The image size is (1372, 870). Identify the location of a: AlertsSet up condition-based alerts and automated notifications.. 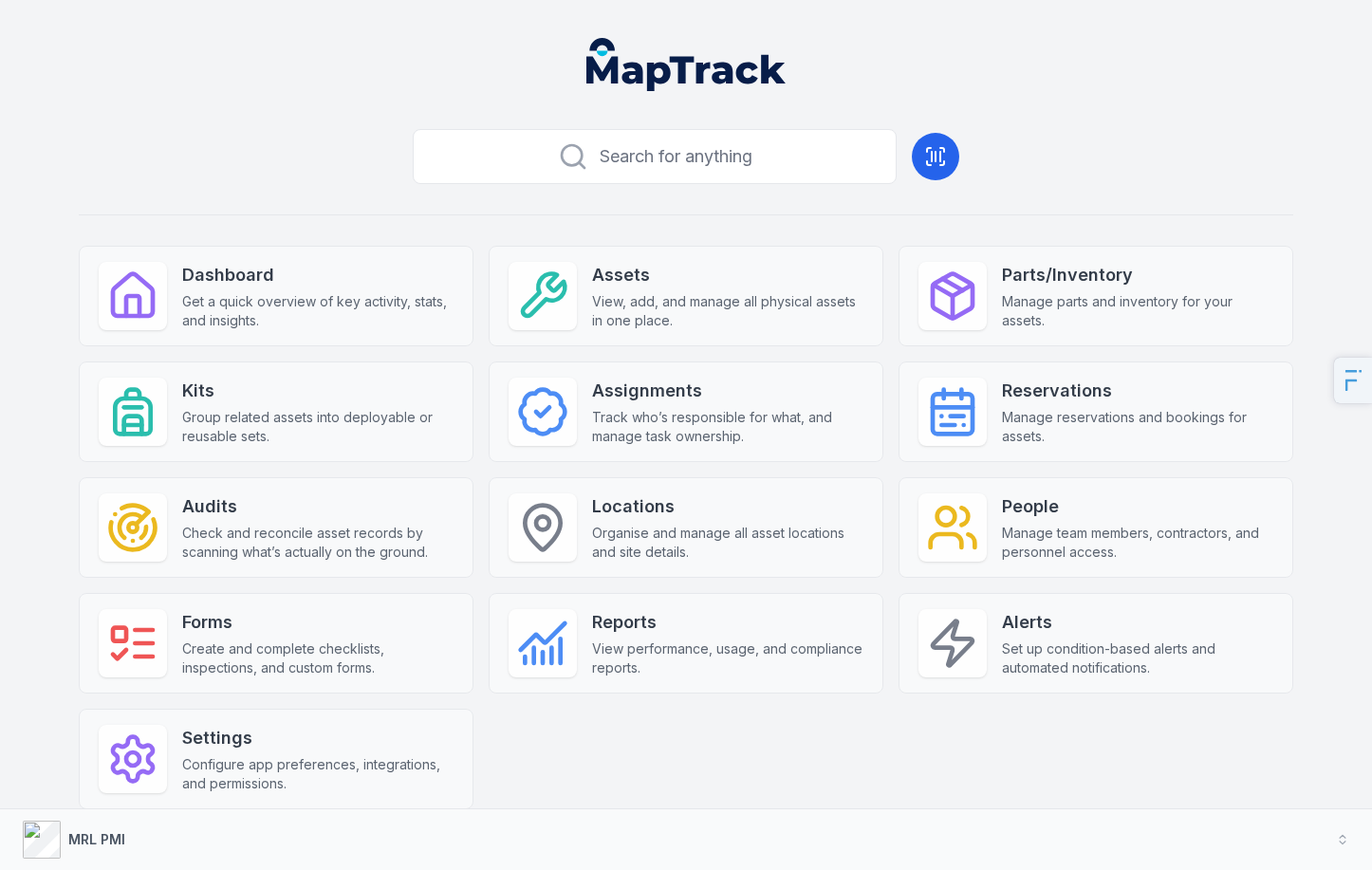
(1096, 644).